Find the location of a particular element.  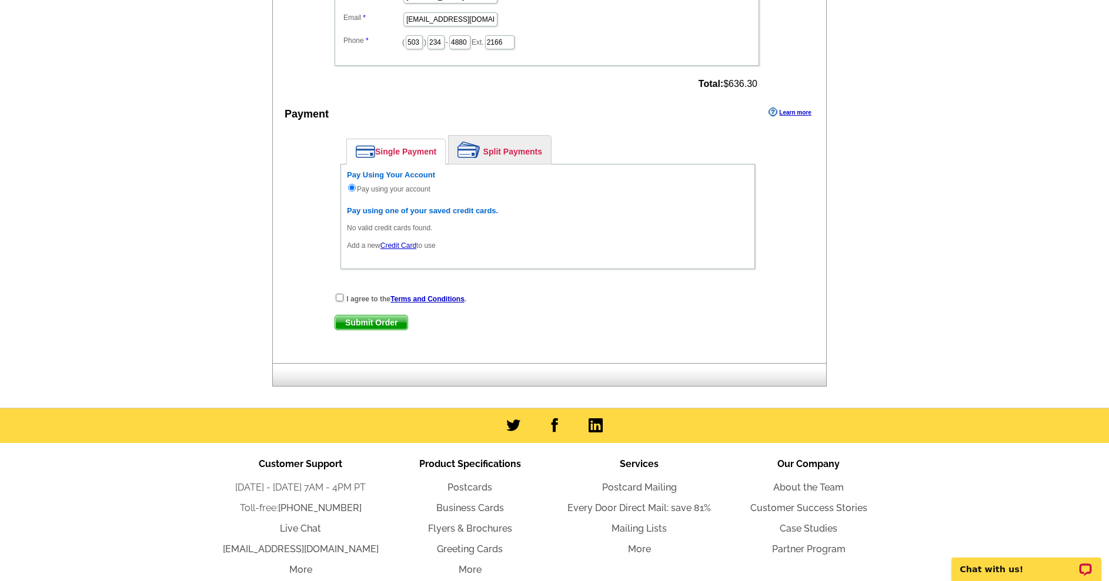

span: Submit Order is located at coordinates (371, 323).